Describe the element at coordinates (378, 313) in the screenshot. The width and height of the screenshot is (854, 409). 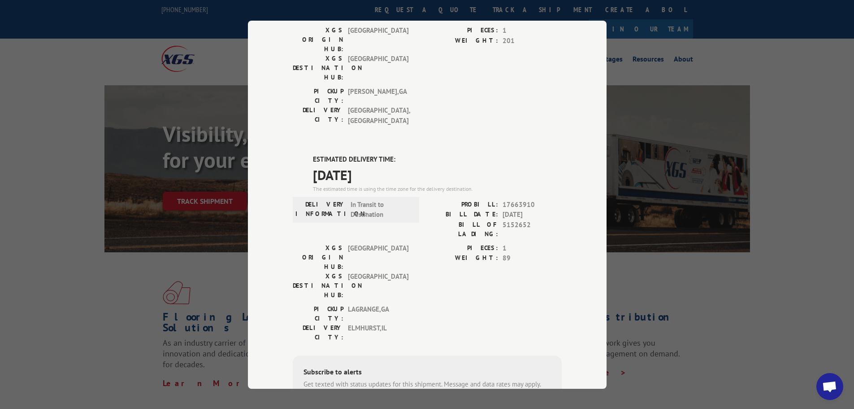
I see `span: LAGRANGE , GA` at that location.